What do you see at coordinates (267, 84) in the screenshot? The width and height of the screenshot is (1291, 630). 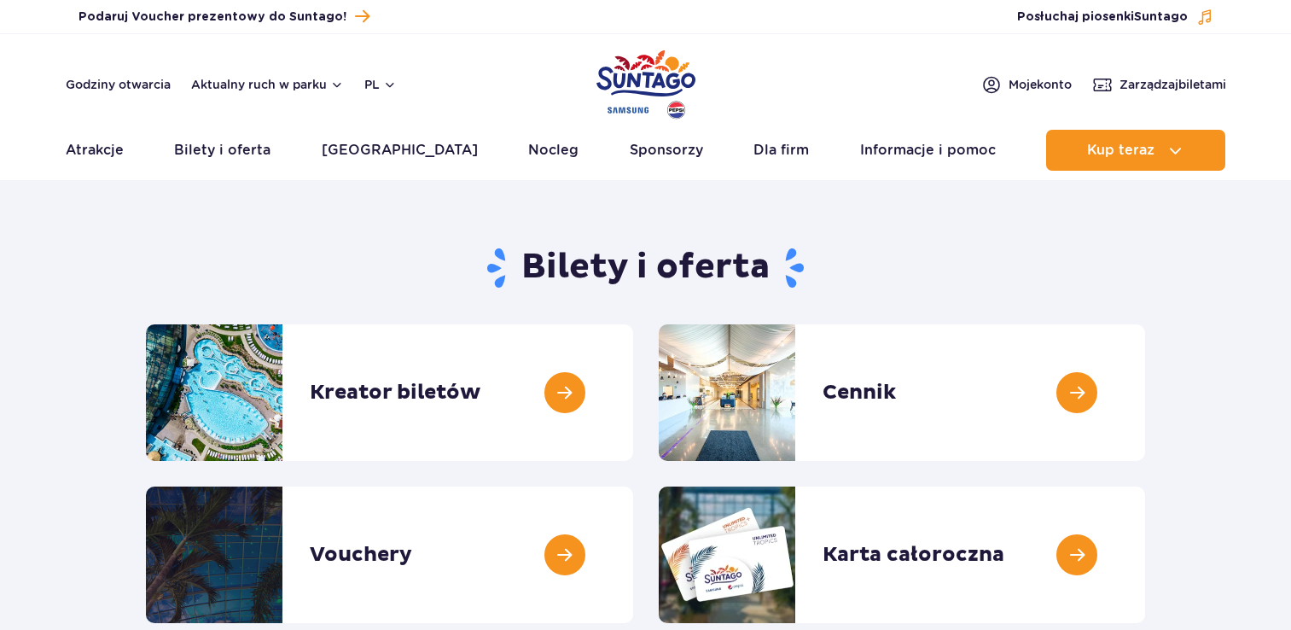 I see `button: Aktualny ruch w parku` at bounding box center [267, 84].